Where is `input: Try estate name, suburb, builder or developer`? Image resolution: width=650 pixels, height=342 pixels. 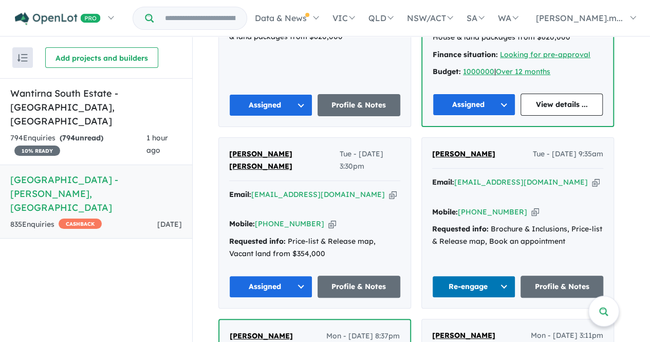 input: Try estate name, suburb, builder or developer is located at coordinates (200, 18).